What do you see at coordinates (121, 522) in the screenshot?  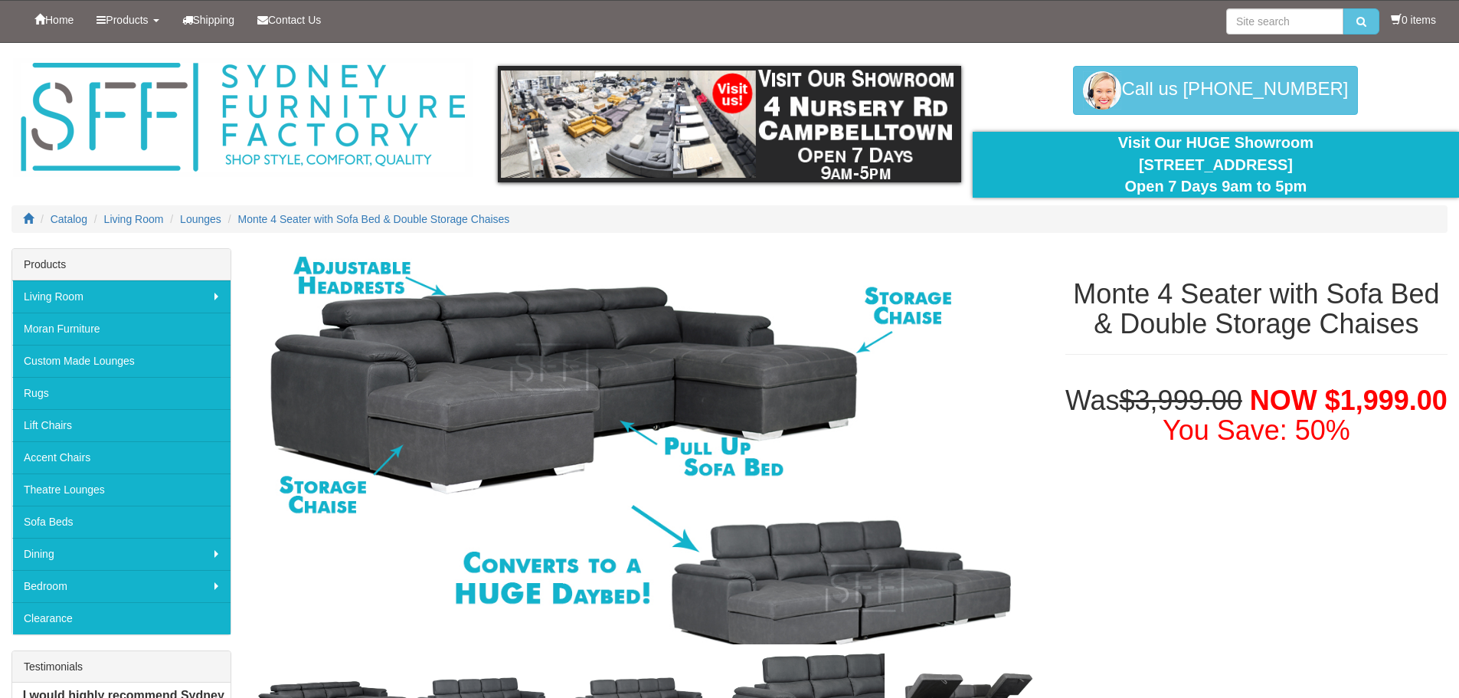 I see `a: Sofa Beds` at bounding box center [121, 522].